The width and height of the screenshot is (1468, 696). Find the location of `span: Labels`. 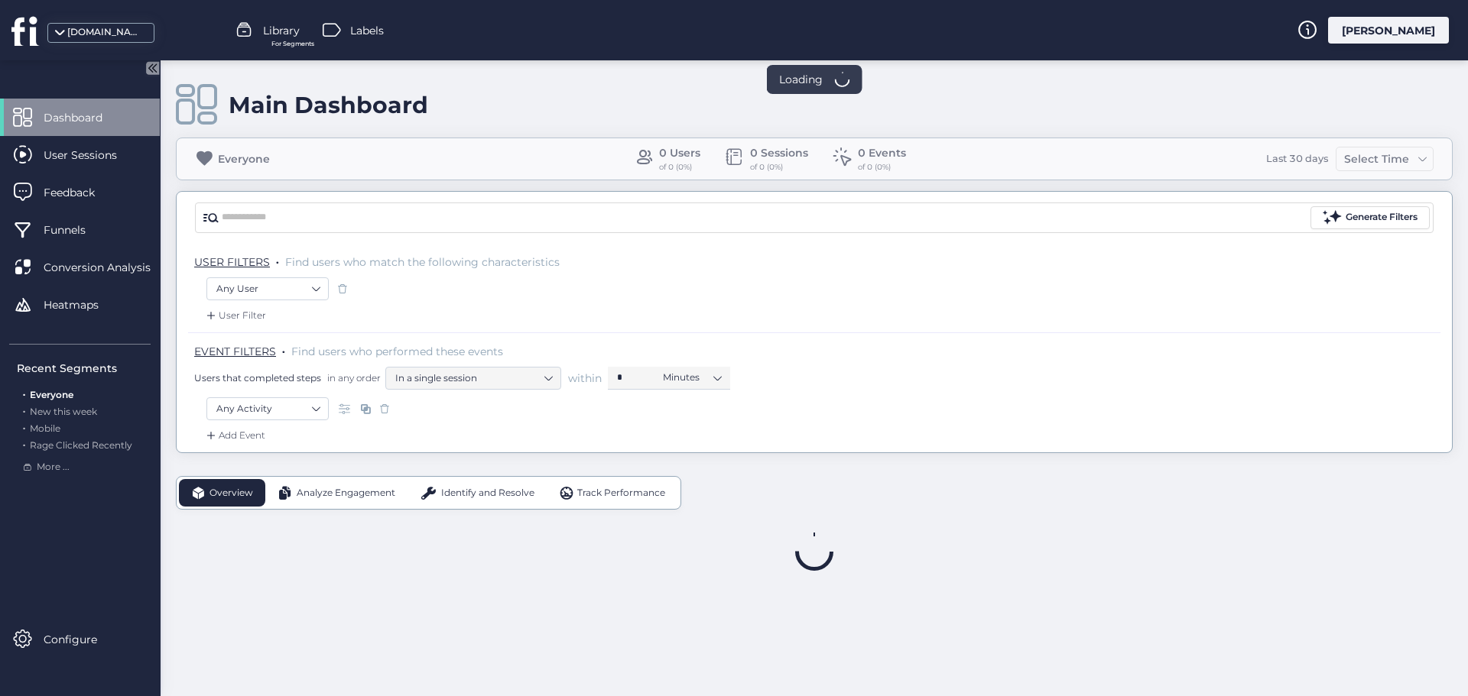

span: Labels is located at coordinates (367, 31).